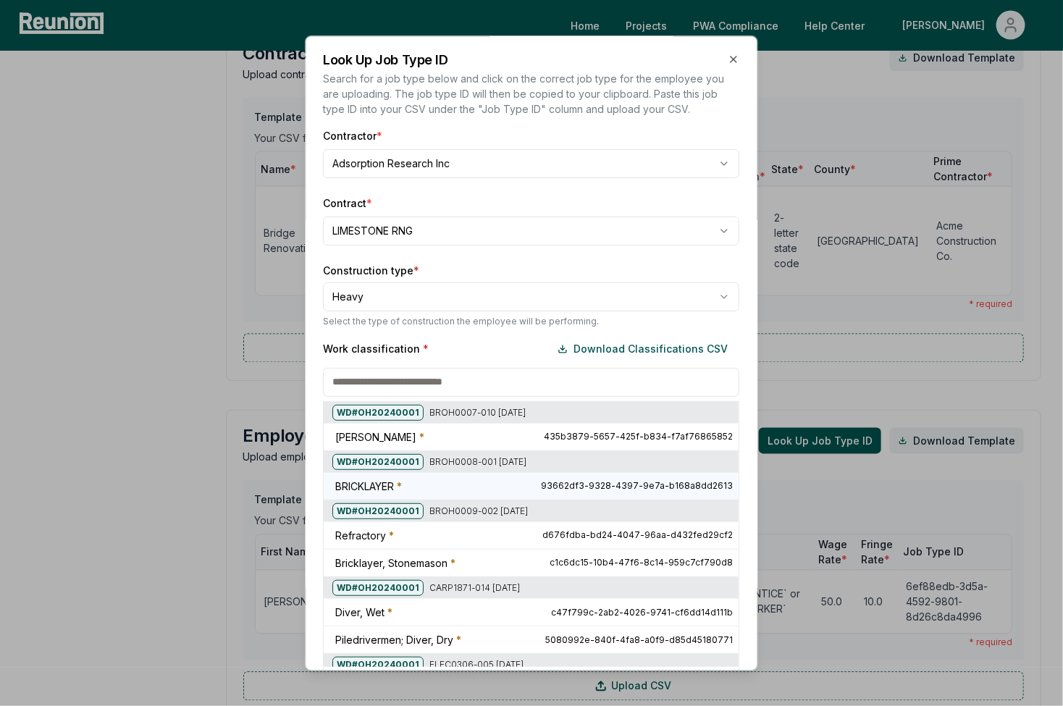  What do you see at coordinates (643, 349) in the screenshot?
I see `button: Download Classifications CSV` at bounding box center [643, 349].